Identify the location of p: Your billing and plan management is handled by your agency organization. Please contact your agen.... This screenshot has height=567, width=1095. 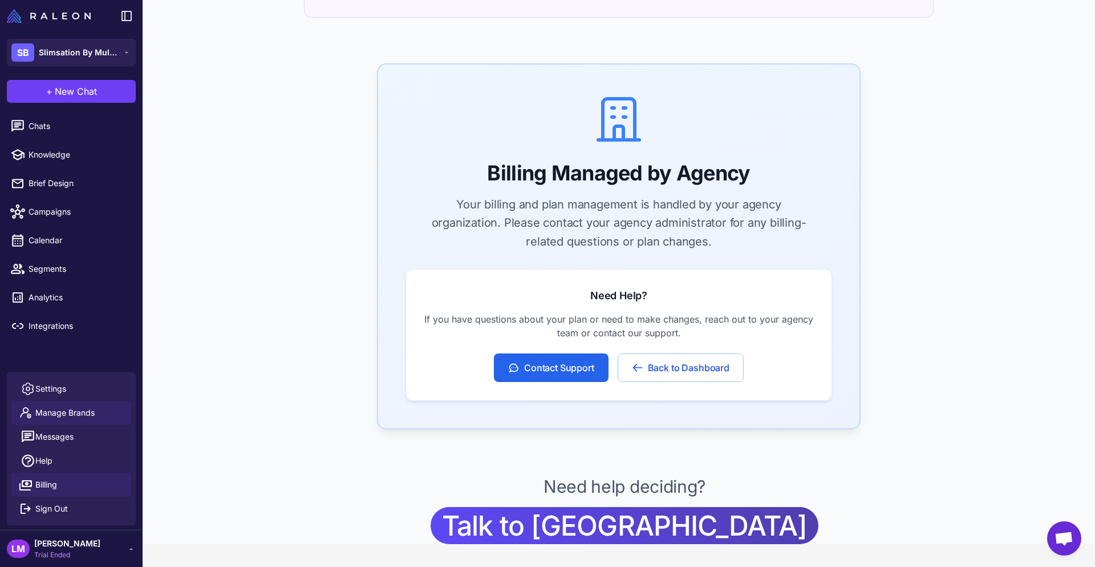
(619, 223).